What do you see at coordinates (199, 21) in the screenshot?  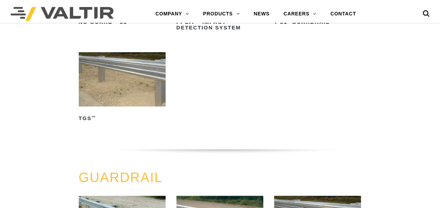 I see `sup: TM` at bounding box center [199, 21].